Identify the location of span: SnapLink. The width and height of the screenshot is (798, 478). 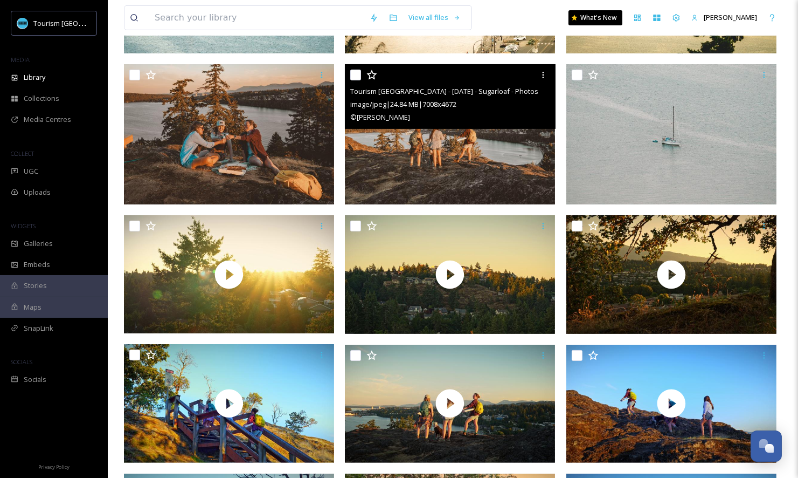
(38, 328).